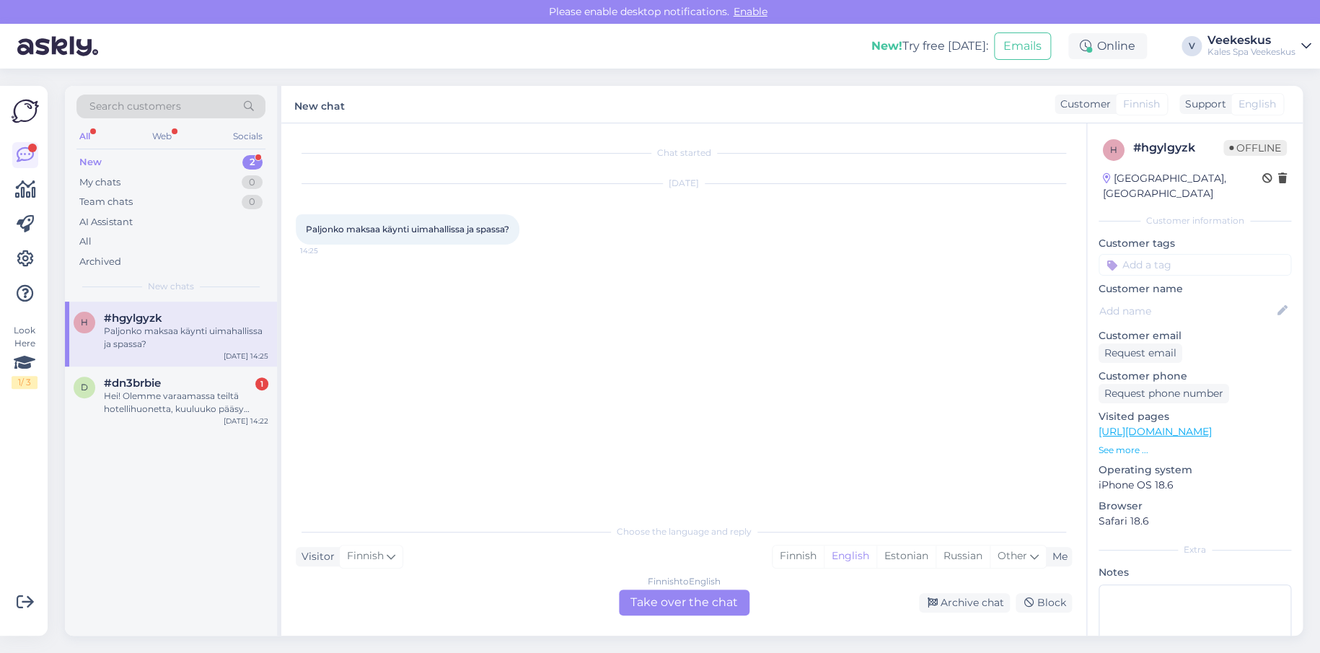 Image resolution: width=1320 pixels, height=653 pixels. What do you see at coordinates (262, 384) in the screenshot?
I see `div: 1` at bounding box center [262, 384].